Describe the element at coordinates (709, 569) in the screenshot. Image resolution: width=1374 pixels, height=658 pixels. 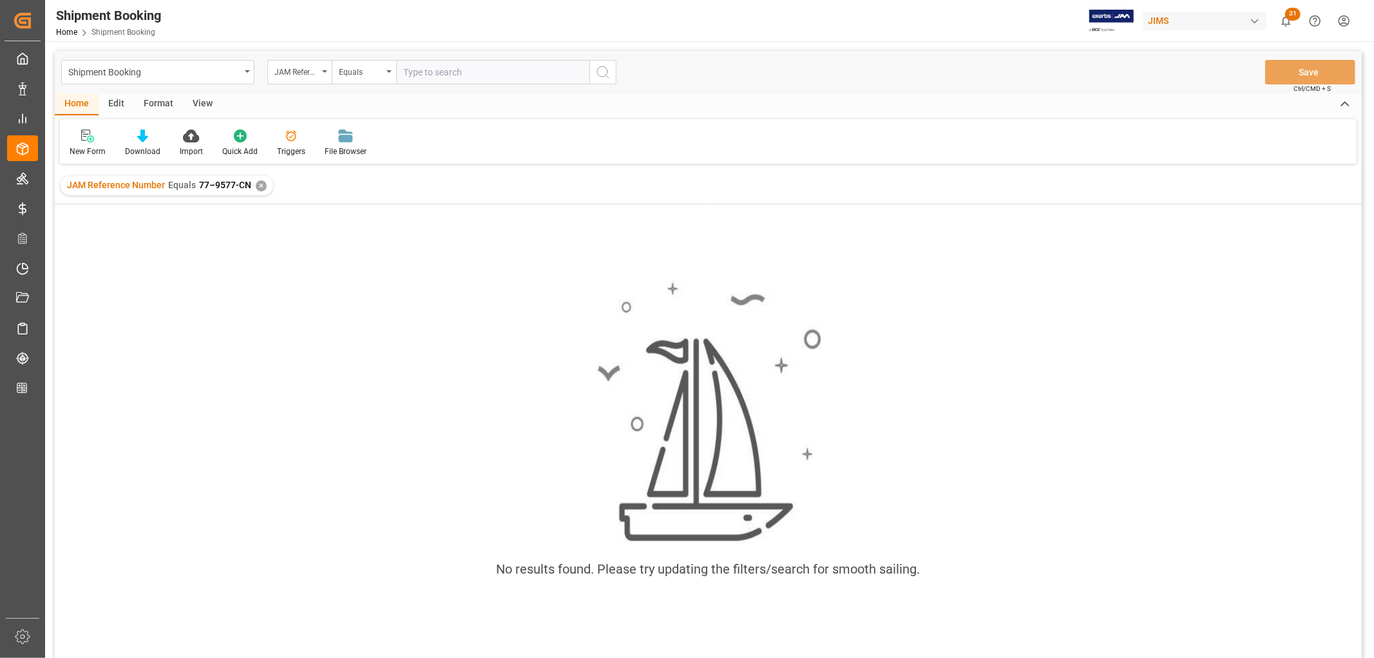
I see `div: No results found. Please try updating the filters/search for smooth sailing.` at that location.